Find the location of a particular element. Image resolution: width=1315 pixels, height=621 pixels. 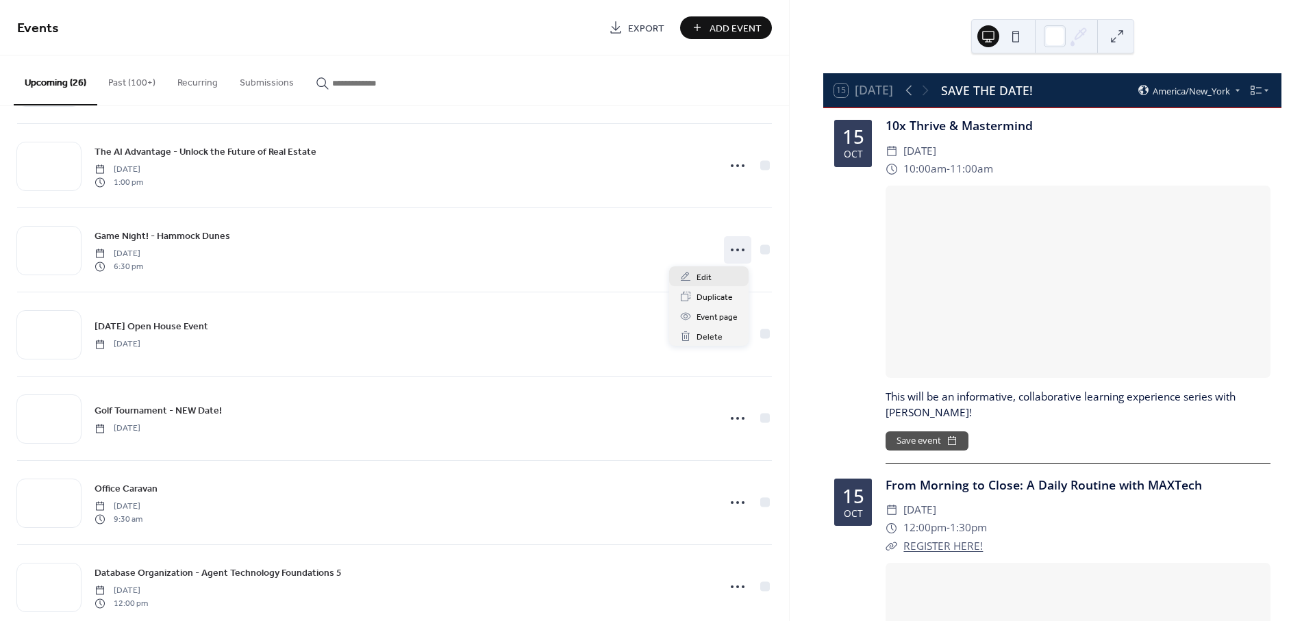

span: 11:00am is located at coordinates (971, 169).